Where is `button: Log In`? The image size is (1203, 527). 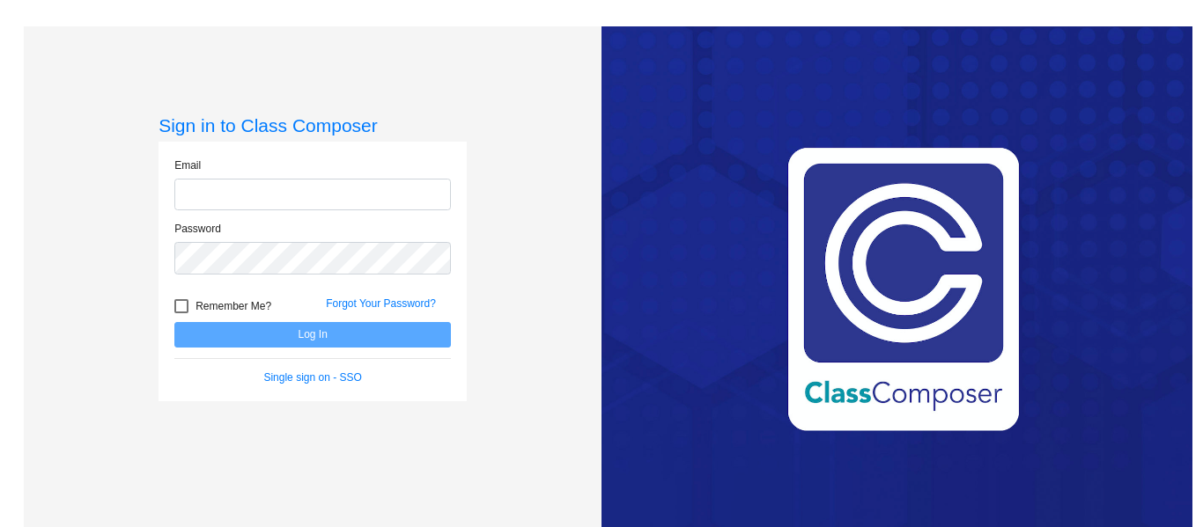 button: Log In is located at coordinates (313, 335).